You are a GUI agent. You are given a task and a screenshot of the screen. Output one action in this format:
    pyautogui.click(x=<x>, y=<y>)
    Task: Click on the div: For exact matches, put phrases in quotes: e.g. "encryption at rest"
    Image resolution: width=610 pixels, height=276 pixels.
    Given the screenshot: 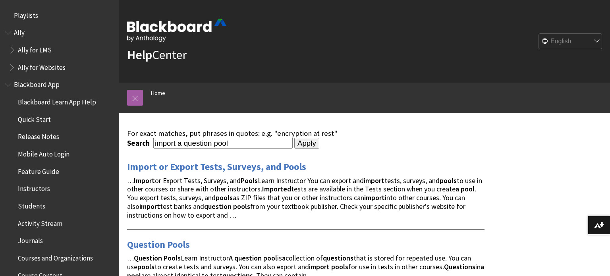 What is the action you would take?
    pyautogui.click(x=306, y=133)
    